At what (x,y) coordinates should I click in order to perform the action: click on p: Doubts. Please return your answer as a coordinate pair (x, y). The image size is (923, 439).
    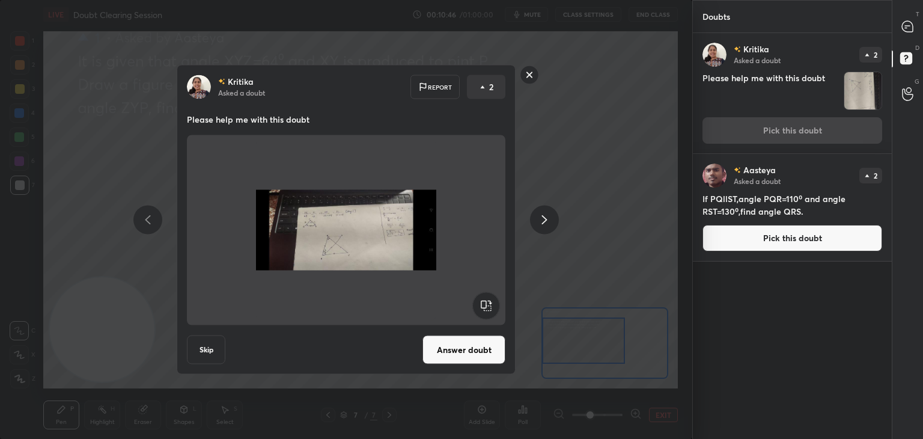
    Looking at the image, I should click on (716, 16).